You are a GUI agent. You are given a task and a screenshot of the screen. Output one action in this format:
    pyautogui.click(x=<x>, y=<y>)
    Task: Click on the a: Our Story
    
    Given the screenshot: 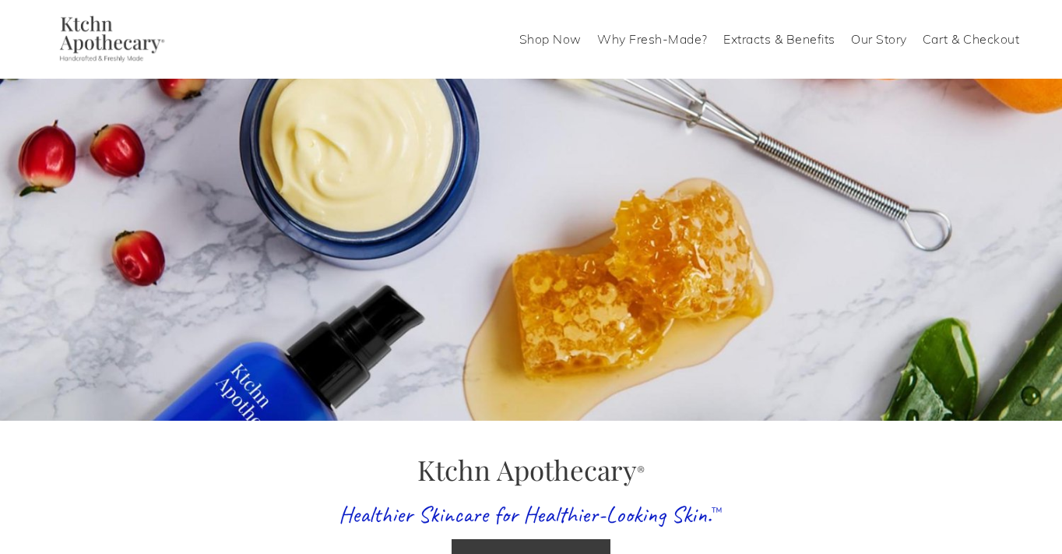 What is the action you would take?
    pyautogui.click(x=879, y=39)
    